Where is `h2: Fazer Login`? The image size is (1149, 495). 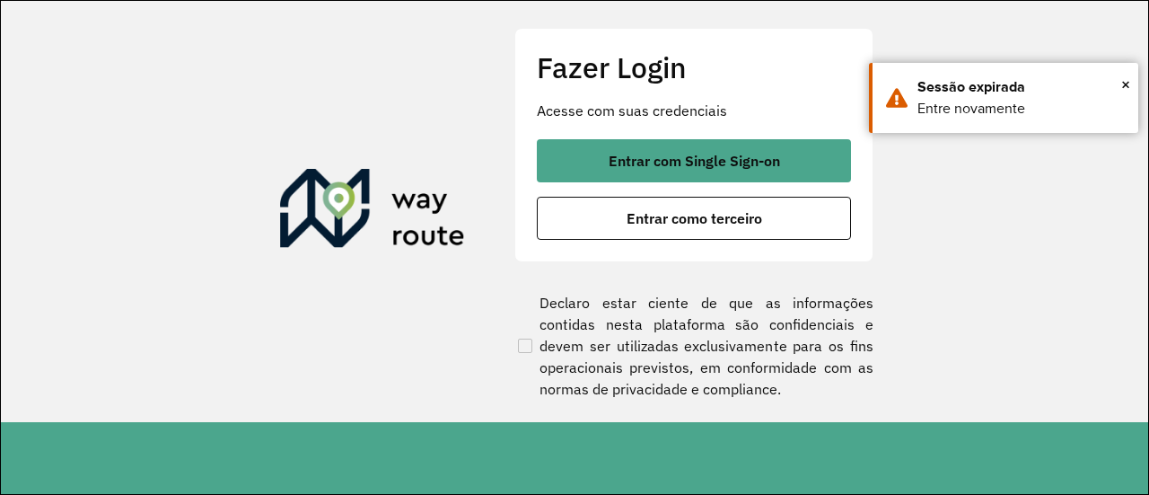 h2: Fazer Login is located at coordinates (694, 67).